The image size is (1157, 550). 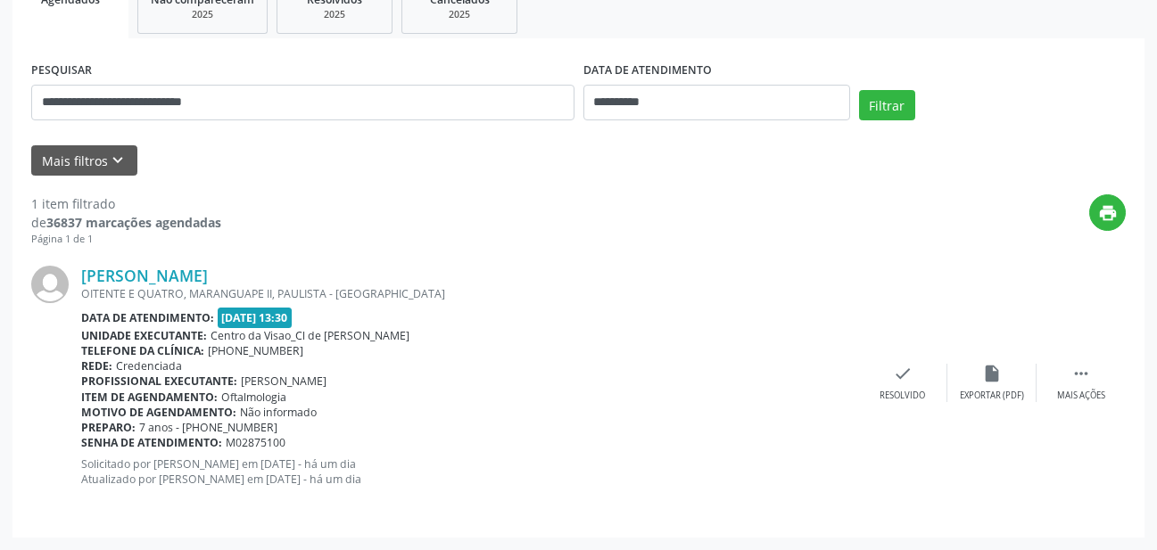 What do you see at coordinates (902, 396) in the screenshot?
I see `div: Resolvido` at bounding box center [902, 396].